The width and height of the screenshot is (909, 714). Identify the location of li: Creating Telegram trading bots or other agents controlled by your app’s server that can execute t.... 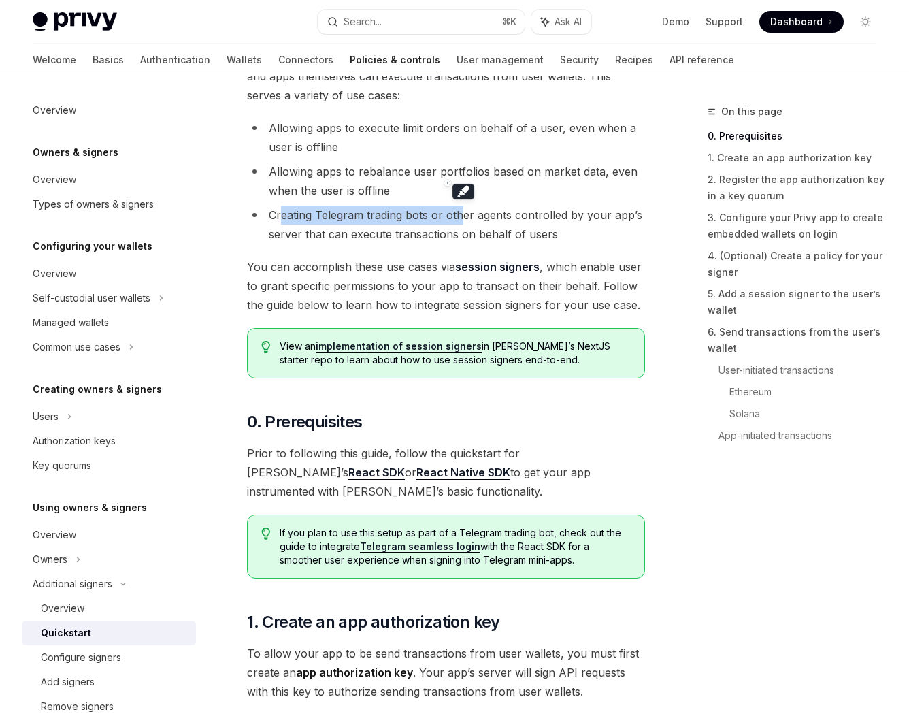
(446, 225).